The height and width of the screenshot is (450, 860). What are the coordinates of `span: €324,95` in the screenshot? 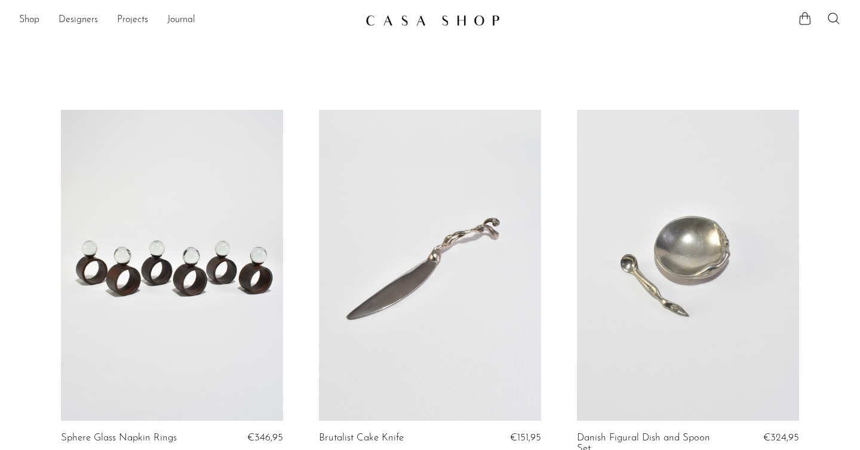 It's located at (781, 438).